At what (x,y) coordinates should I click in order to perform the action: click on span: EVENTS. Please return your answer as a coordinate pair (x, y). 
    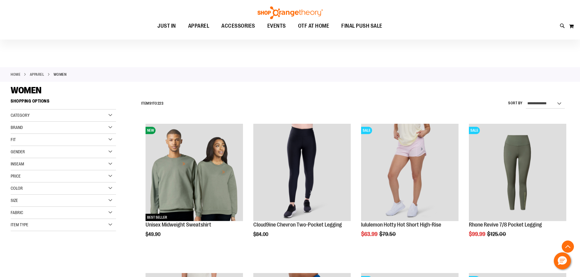
    Looking at the image, I should click on (276, 26).